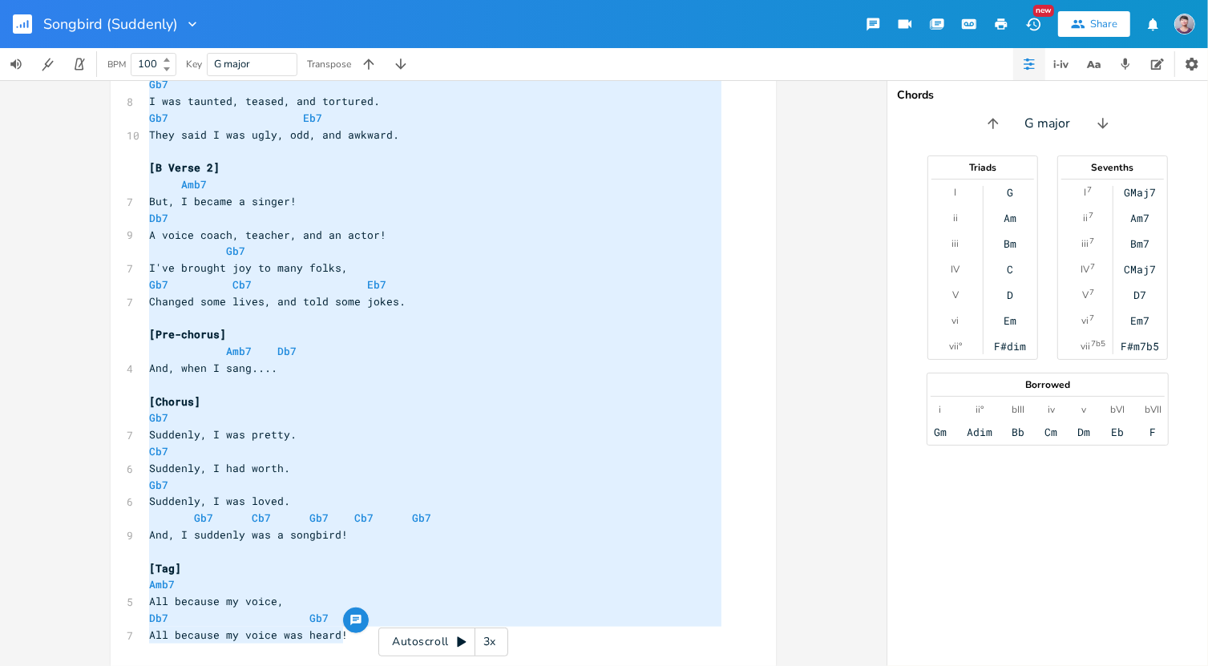 The image size is (1208, 666). I want to click on div: GMaj7, so click(1140, 192).